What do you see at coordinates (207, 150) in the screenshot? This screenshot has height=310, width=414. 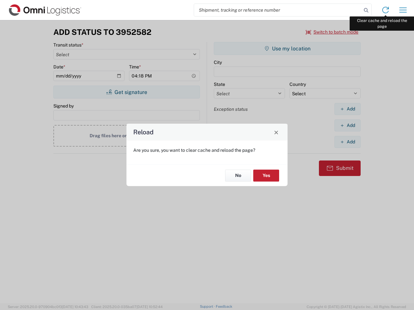 I see `p: Are you sure, you want to clear cache and reload the page?` at bounding box center [207, 150].